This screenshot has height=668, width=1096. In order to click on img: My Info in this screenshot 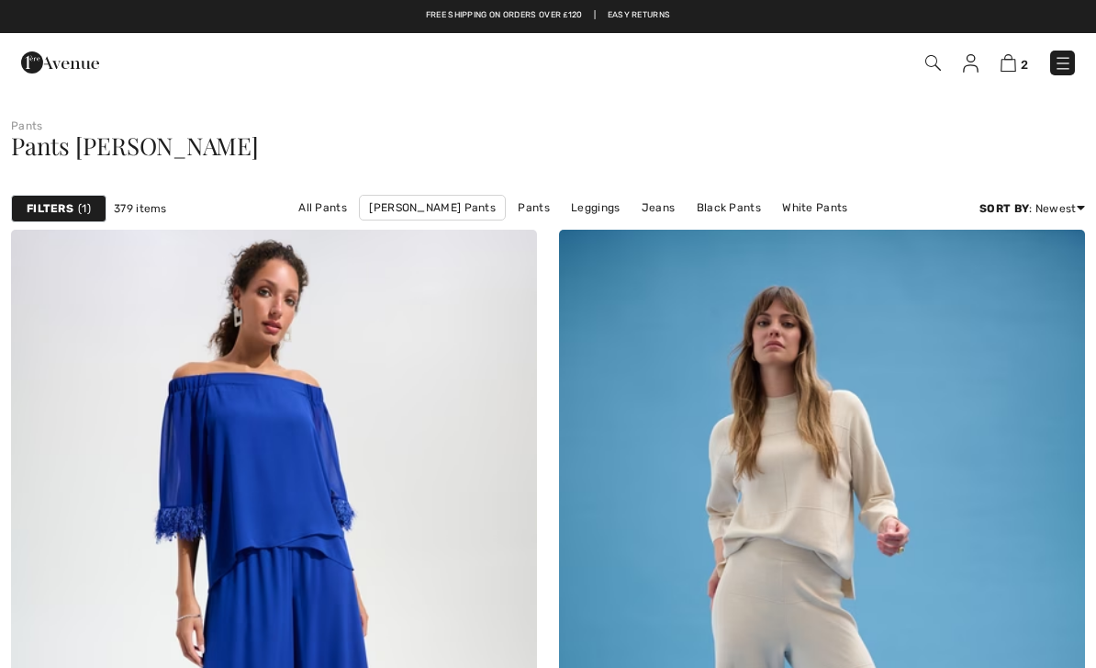, I will do `click(971, 63)`.